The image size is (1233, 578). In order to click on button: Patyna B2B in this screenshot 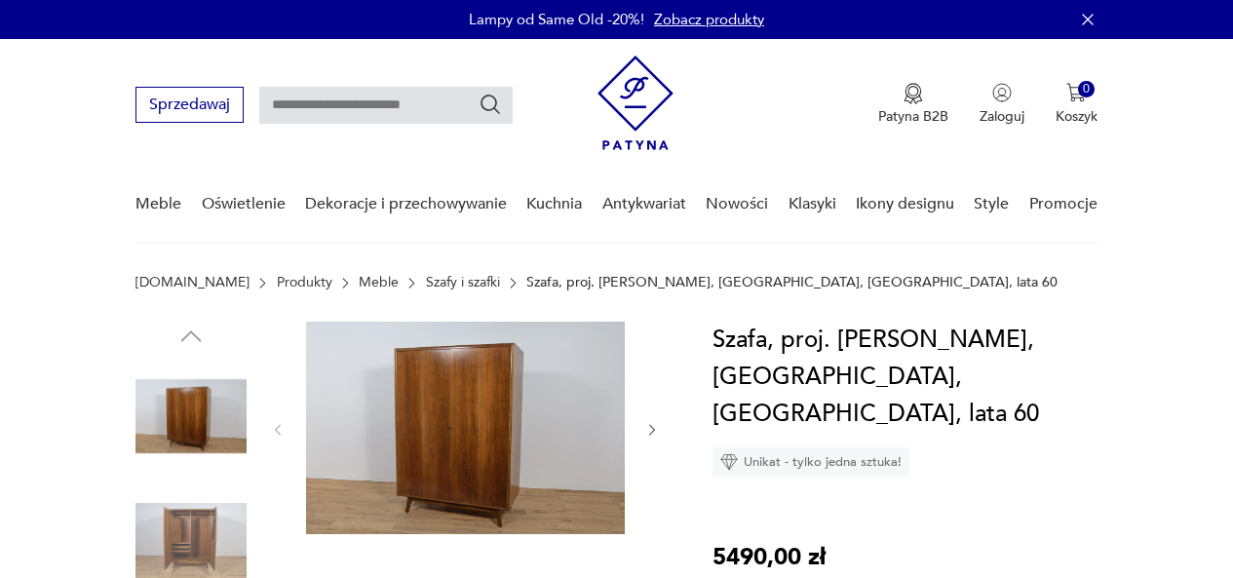, I will do `click(914, 104)`.